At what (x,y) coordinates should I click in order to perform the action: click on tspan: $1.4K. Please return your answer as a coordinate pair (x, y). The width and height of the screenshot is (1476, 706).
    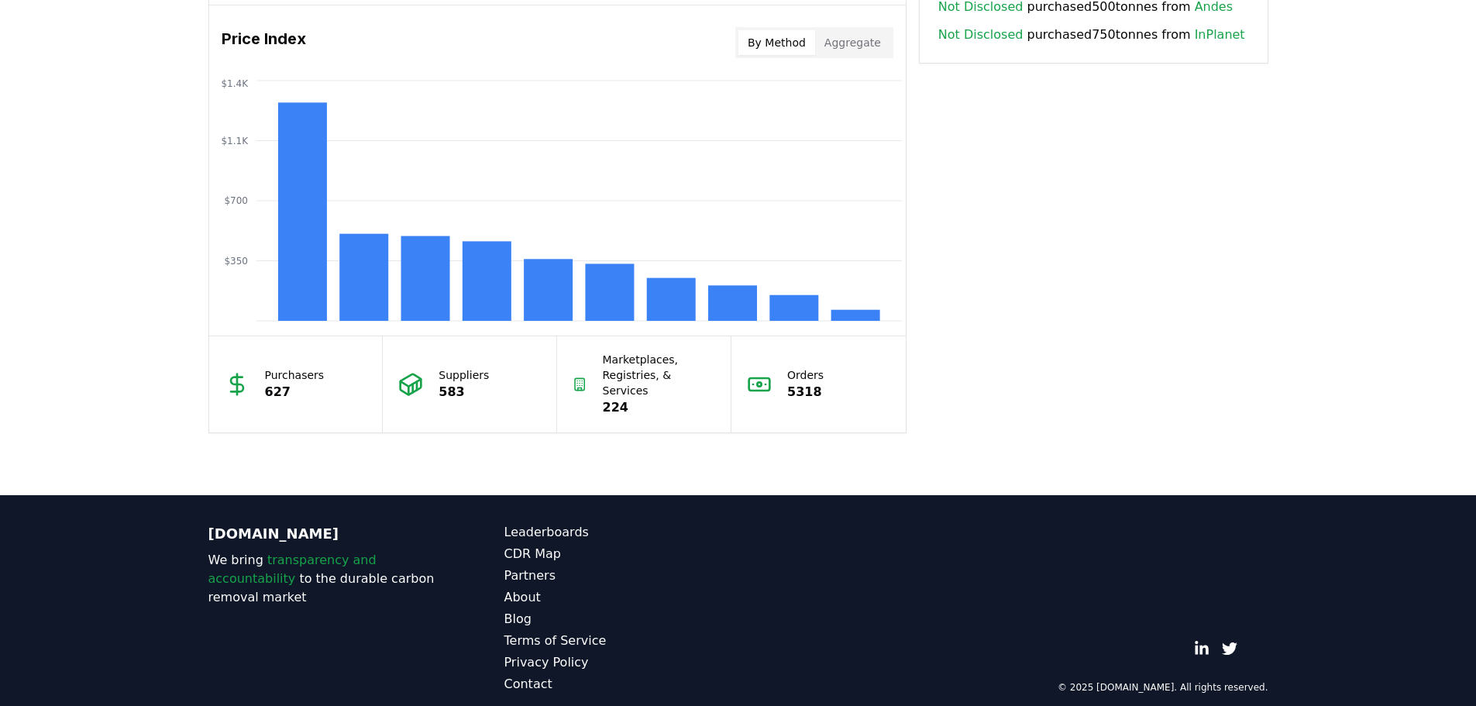
    Looking at the image, I should click on (235, 84).